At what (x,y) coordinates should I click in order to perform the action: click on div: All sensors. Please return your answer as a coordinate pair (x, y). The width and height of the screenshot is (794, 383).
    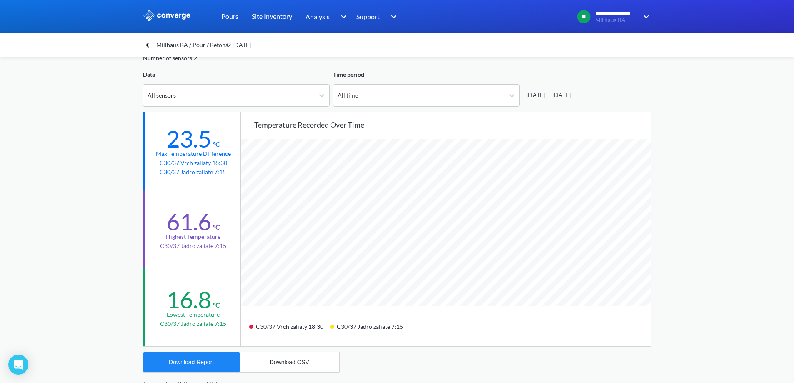
    Looking at the image, I should click on (162, 96).